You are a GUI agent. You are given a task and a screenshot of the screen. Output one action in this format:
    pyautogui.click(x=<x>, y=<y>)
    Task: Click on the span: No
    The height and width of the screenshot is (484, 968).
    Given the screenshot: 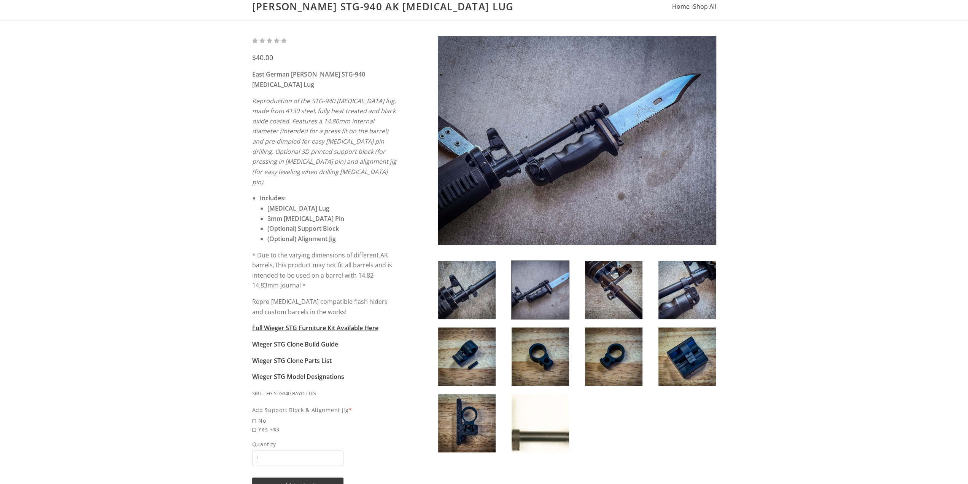 What is the action you would take?
    pyautogui.click(x=325, y=420)
    